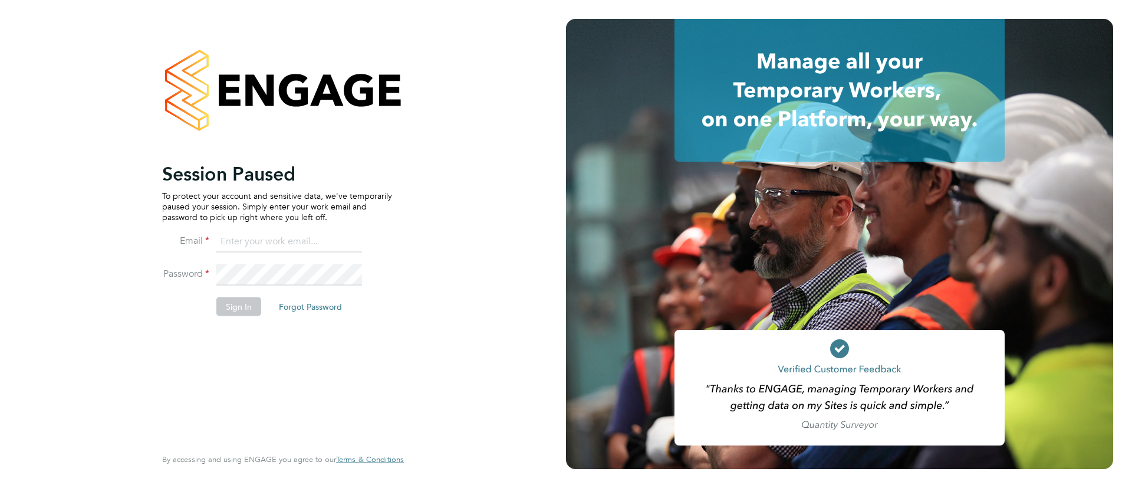 The height and width of the screenshot is (488, 1132). I want to click on button: Forgot Password, so click(310, 306).